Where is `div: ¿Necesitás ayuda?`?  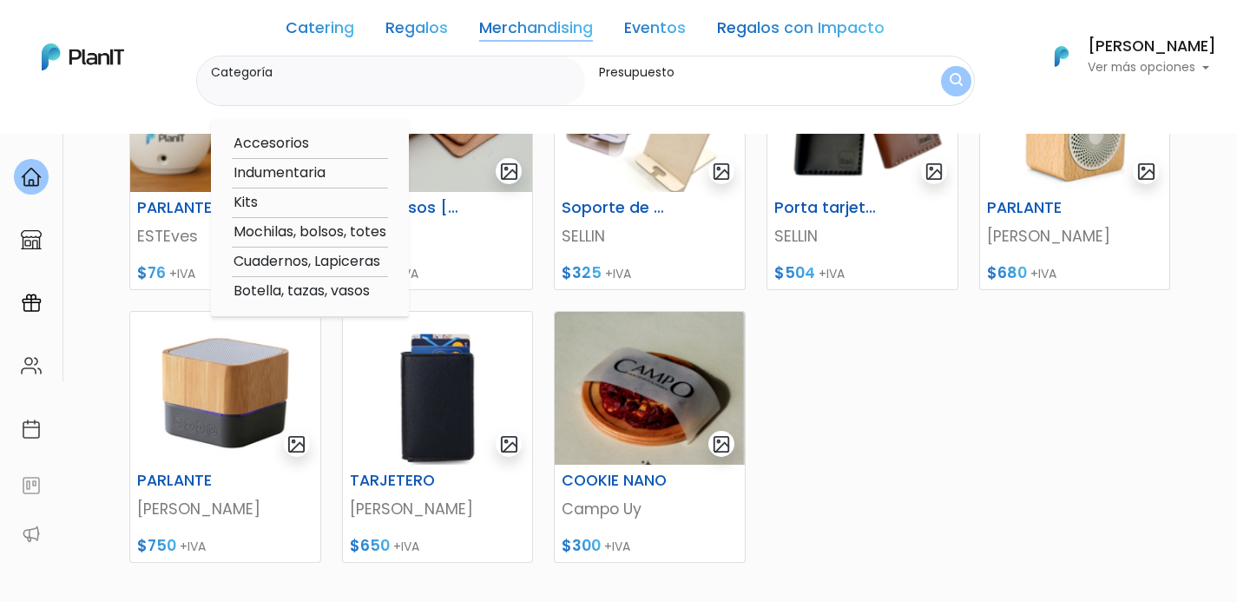
div: ¿Necesitás ayuda? is located at coordinates (169, 33).